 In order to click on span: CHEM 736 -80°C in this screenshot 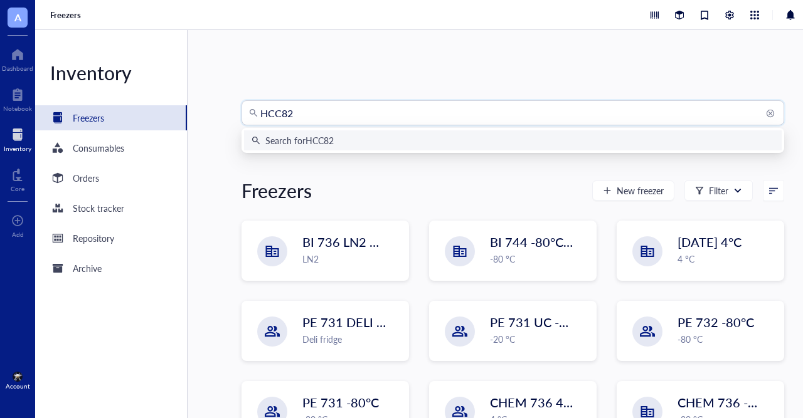, I will do `click(726, 403)`.